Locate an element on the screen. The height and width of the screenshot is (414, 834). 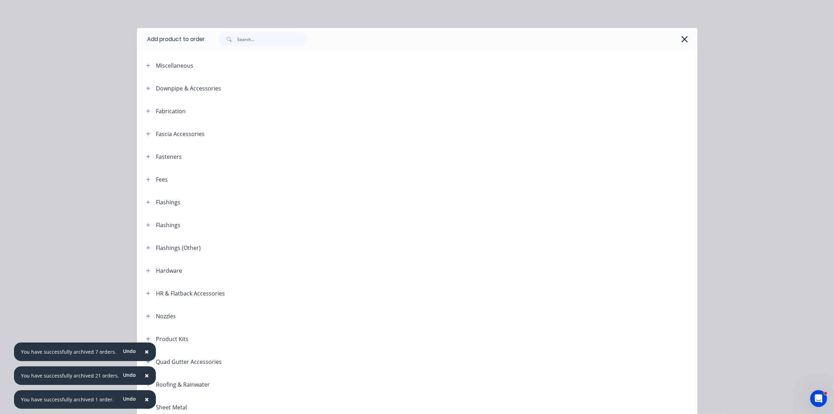
div: Fascia Accessories is located at coordinates (180, 134).